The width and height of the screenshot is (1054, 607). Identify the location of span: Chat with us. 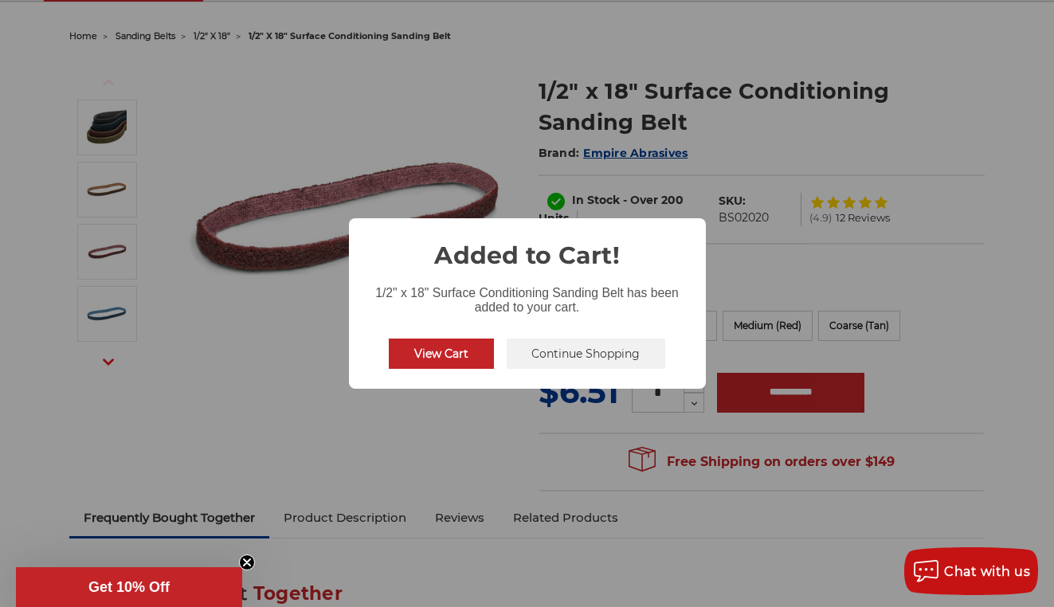
(987, 571).